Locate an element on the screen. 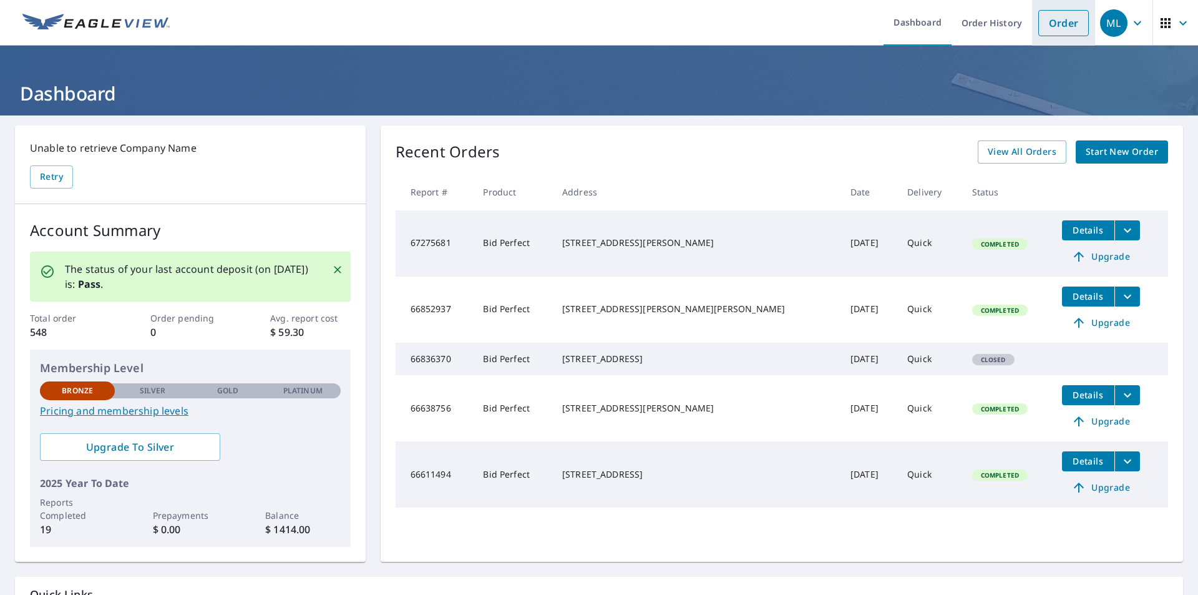 This screenshot has height=595, width=1198. button: detailsBtn-67275681 is located at coordinates (1089, 230).